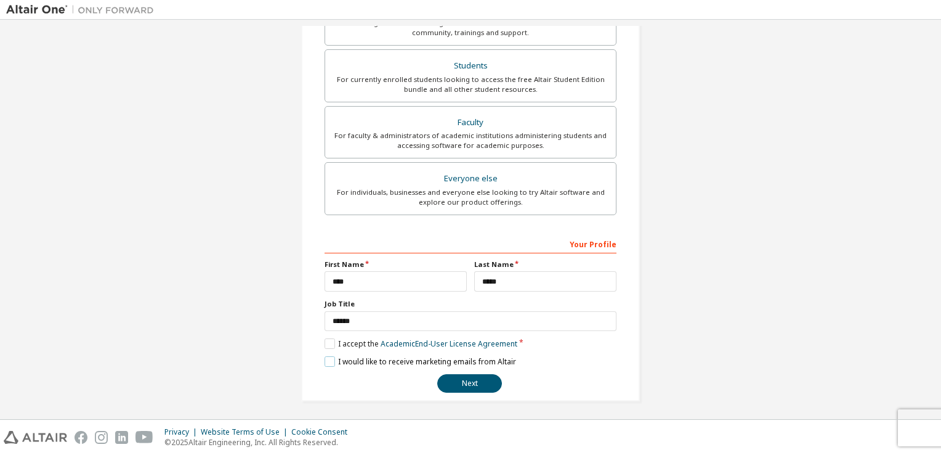  What do you see at coordinates (35, 437) in the screenshot?
I see `img: altair_logo.svg` at bounding box center [35, 437].